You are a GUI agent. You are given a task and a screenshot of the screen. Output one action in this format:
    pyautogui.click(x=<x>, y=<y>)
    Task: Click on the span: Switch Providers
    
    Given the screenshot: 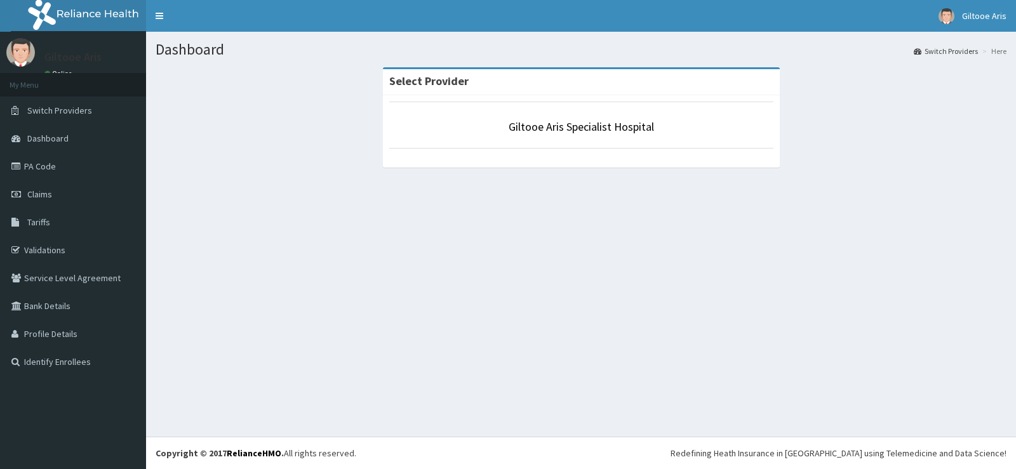 What is the action you would take?
    pyautogui.click(x=60, y=110)
    